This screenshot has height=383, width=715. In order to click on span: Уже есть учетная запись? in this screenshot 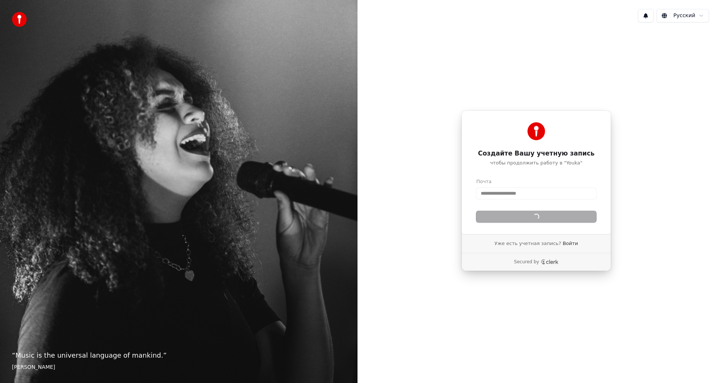, I will do `click(528, 243)`.